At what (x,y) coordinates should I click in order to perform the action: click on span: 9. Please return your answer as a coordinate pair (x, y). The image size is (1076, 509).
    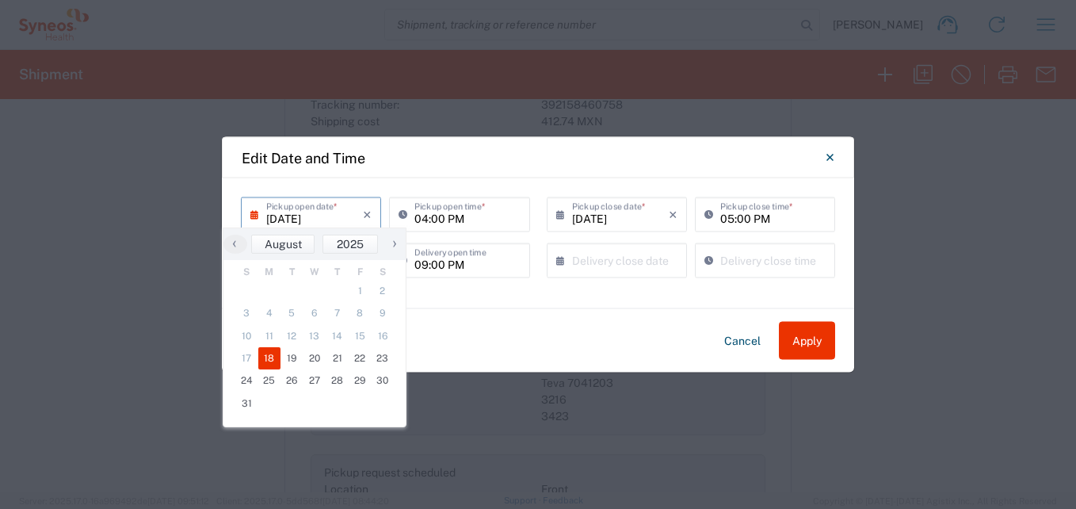
    Looking at the image, I should click on (382, 313).